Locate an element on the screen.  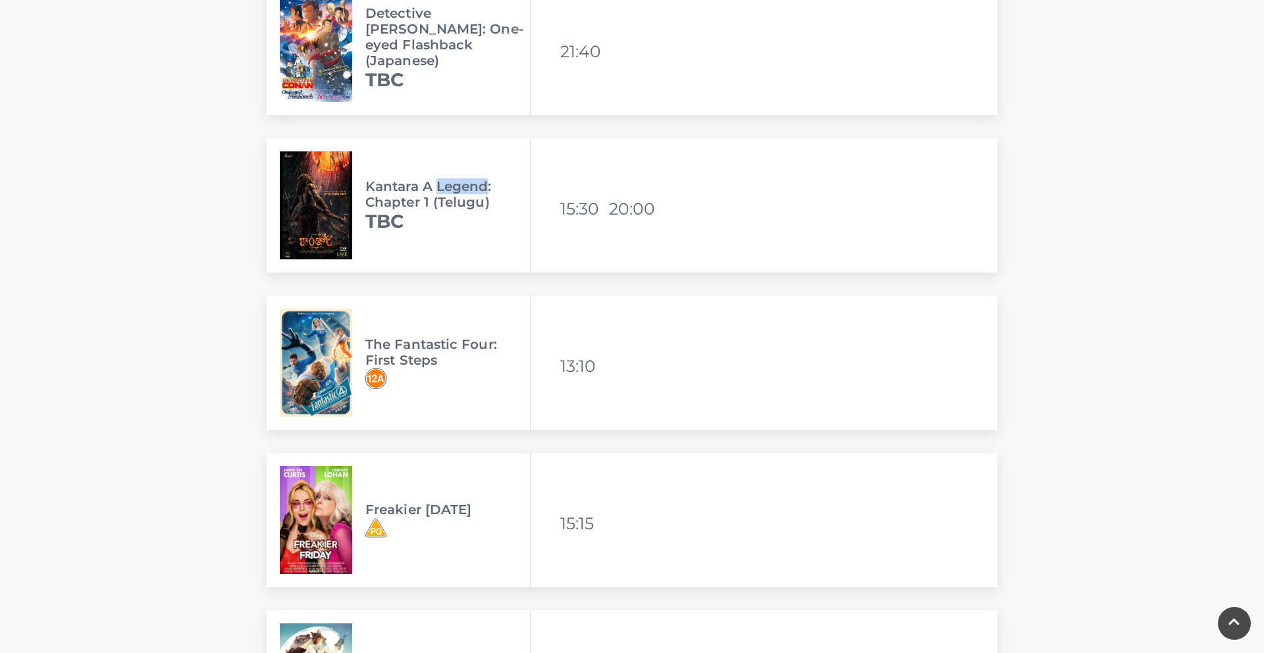
li: 15:15 is located at coordinates (583, 524).